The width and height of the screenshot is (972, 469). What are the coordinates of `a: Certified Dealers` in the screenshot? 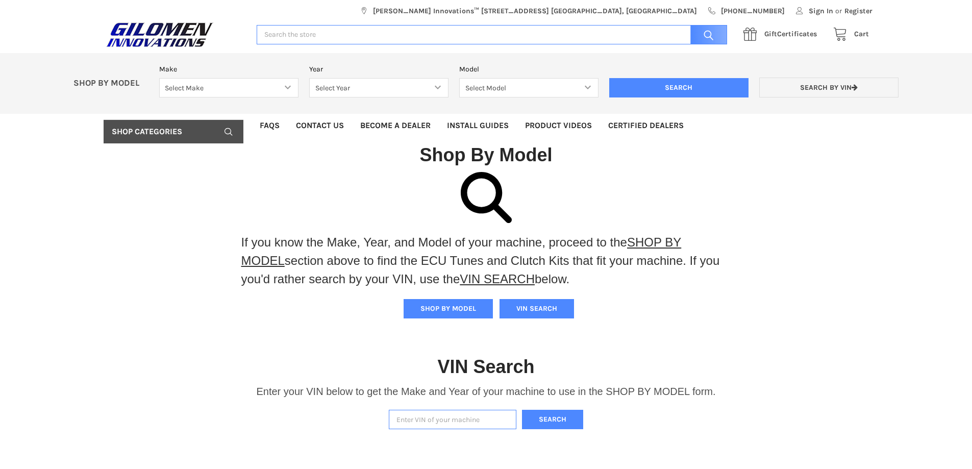 It's located at (646, 125).